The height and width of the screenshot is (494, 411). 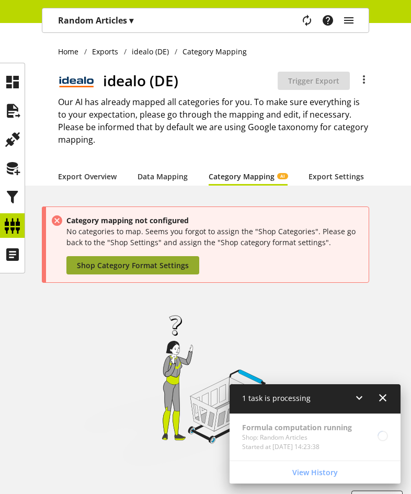 What do you see at coordinates (215, 237) in the screenshot?
I see `p: No categories to map. Seems you forgot to assign the "Shop Categories". Please go back to the "Sh...` at bounding box center [215, 237].